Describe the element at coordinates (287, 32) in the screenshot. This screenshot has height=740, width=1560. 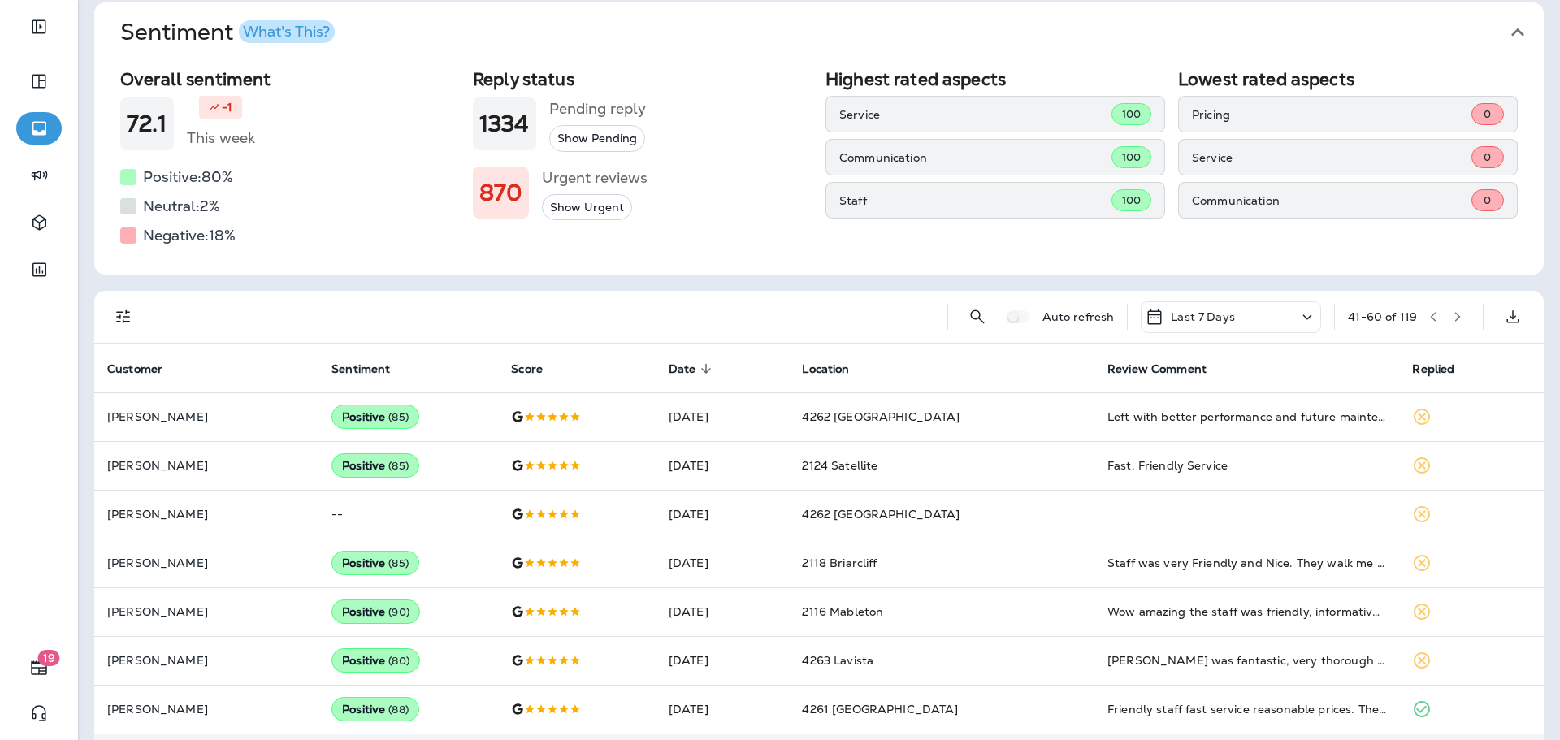
I see `button: What's This?` at that location.